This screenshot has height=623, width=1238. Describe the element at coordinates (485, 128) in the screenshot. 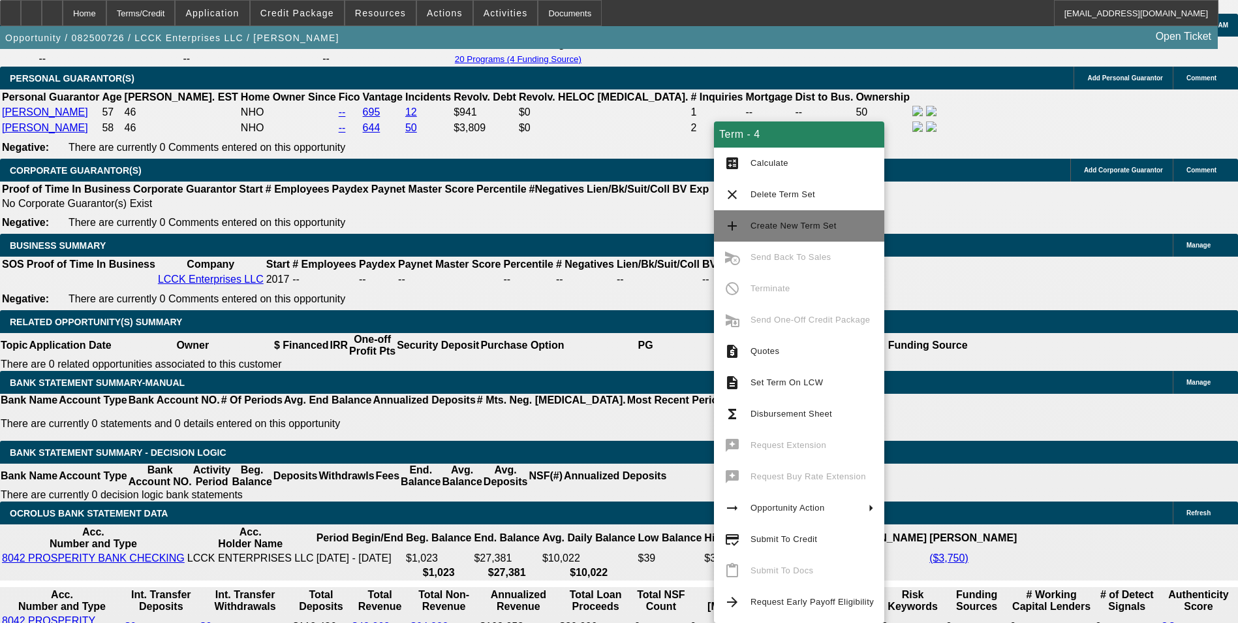

I see `td: $3,809` at that location.